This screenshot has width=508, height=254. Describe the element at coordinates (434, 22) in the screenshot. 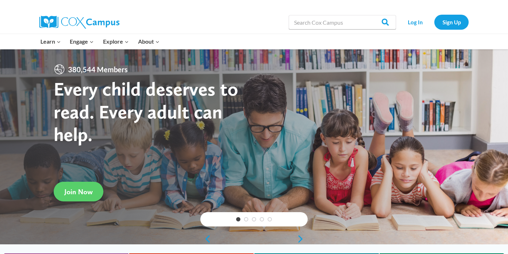

I see `nav: Secondary Navigation` at that location.